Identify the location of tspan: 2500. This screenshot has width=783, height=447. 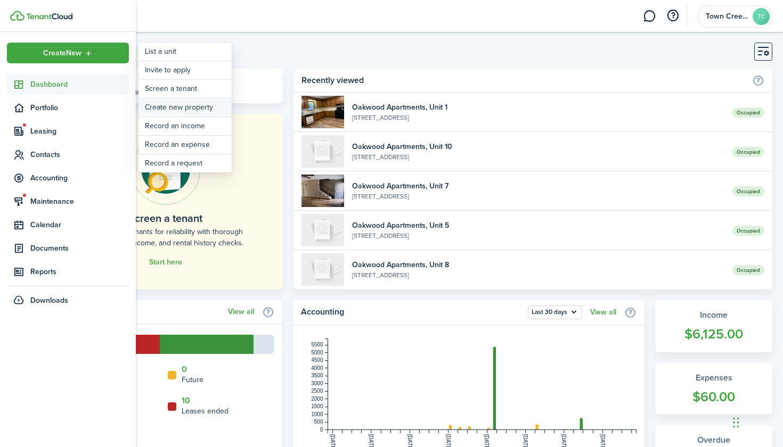
(317, 391).